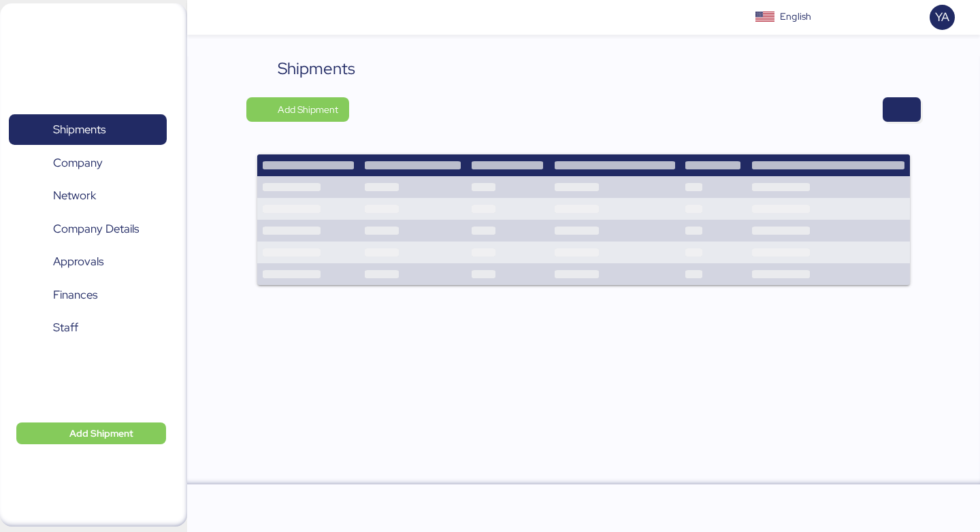 Image resolution: width=980 pixels, height=532 pixels. What do you see at coordinates (88, 328) in the screenshot?
I see `a: Staff` at bounding box center [88, 328].